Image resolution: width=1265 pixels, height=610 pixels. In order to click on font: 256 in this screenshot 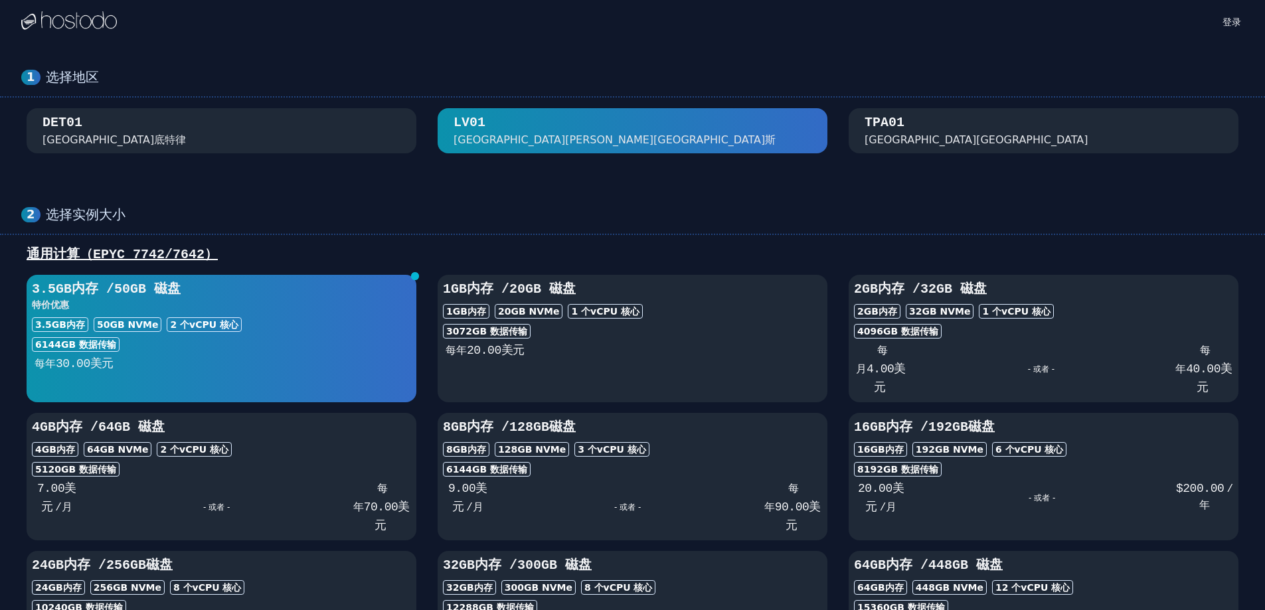, I will do `click(103, 588)`.